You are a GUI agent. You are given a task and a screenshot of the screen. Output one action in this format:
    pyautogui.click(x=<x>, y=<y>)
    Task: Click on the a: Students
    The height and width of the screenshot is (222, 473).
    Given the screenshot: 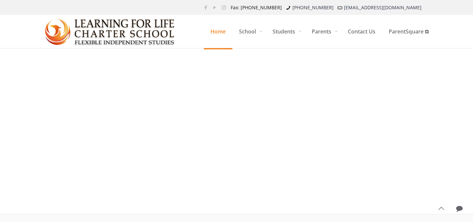 What is the action you would take?
    pyautogui.click(x=285, y=32)
    